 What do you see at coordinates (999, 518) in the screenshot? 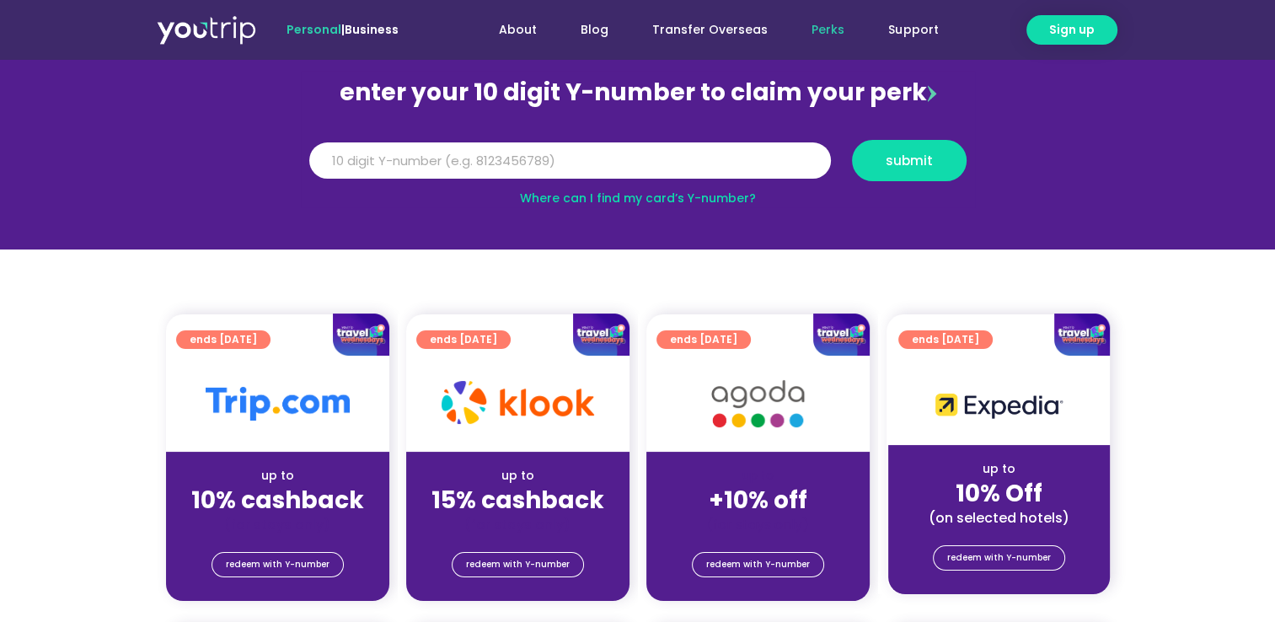
I see `div: (on selected hotels)` at bounding box center [999, 518].